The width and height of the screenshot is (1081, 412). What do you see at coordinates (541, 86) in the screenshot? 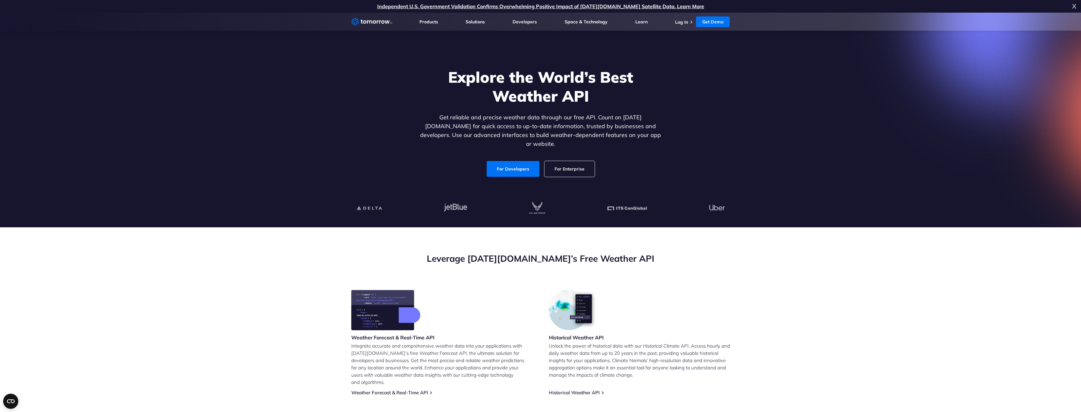
I see `h1: Explore the World’s Best Weather API` at bounding box center [541, 86].